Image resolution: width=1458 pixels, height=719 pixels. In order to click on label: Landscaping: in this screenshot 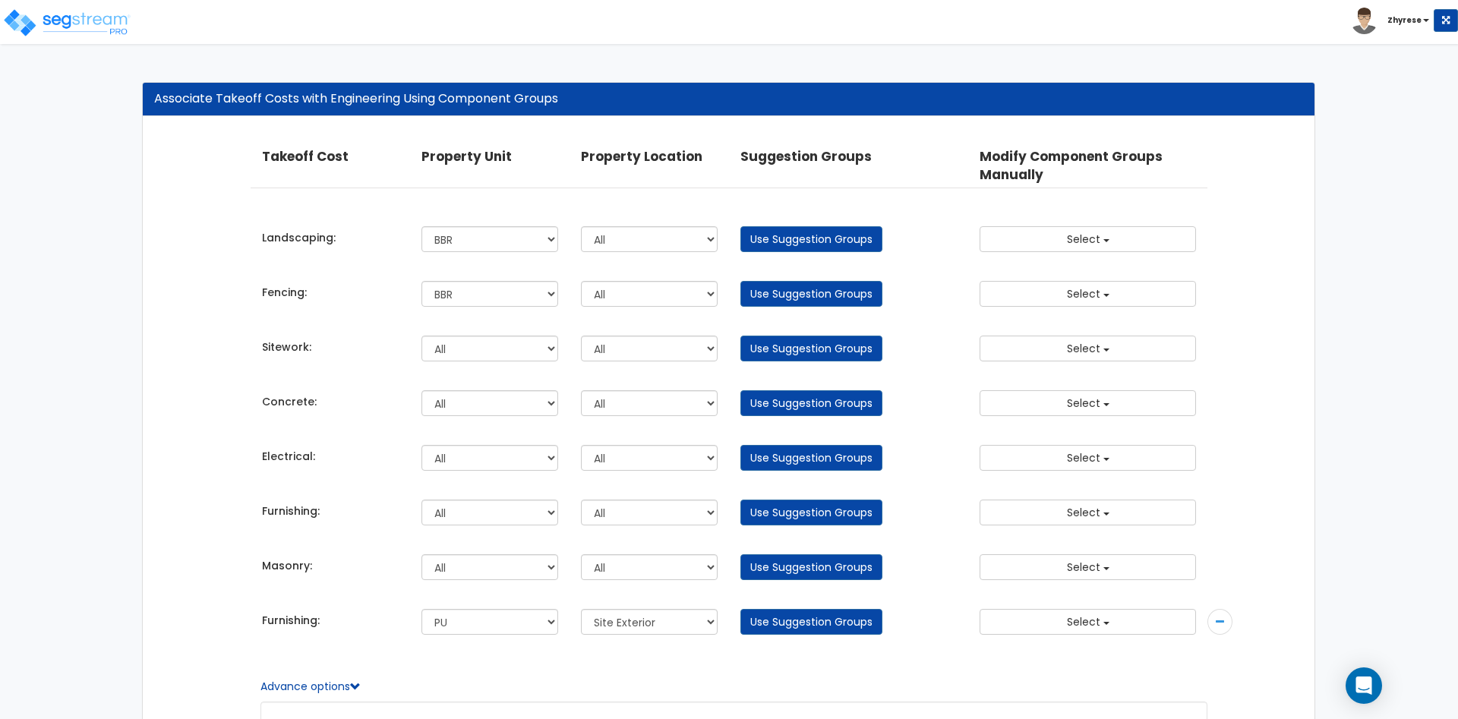, I will do `click(298, 238)`.